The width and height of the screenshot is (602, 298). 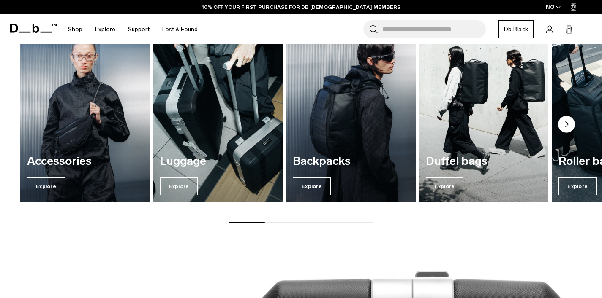 What do you see at coordinates (85, 162) in the screenshot?
I see `h3: Accessories` at bounding box center [85, 162].